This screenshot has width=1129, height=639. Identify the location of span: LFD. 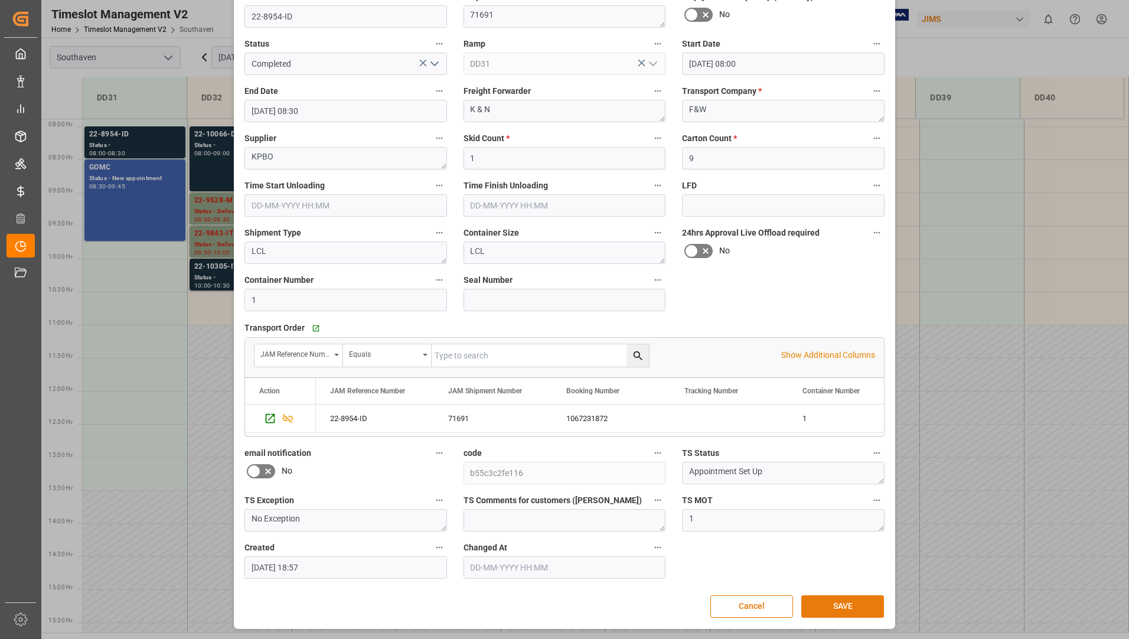
(689, 185).